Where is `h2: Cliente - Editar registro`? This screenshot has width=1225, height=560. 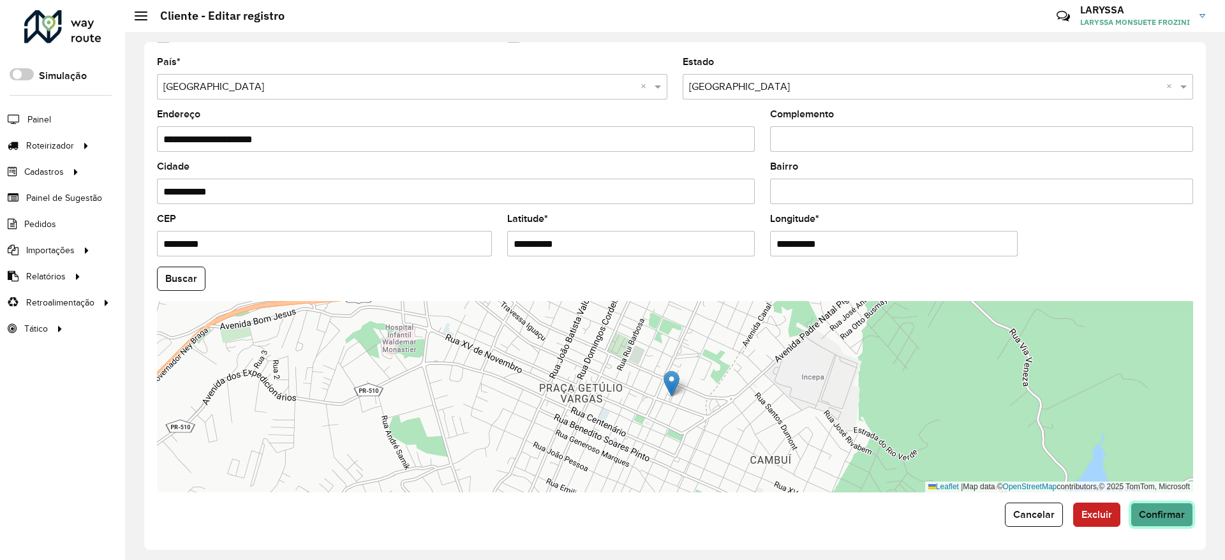
h2: Cliente - Editar registro is located at coordinates (216, 16).